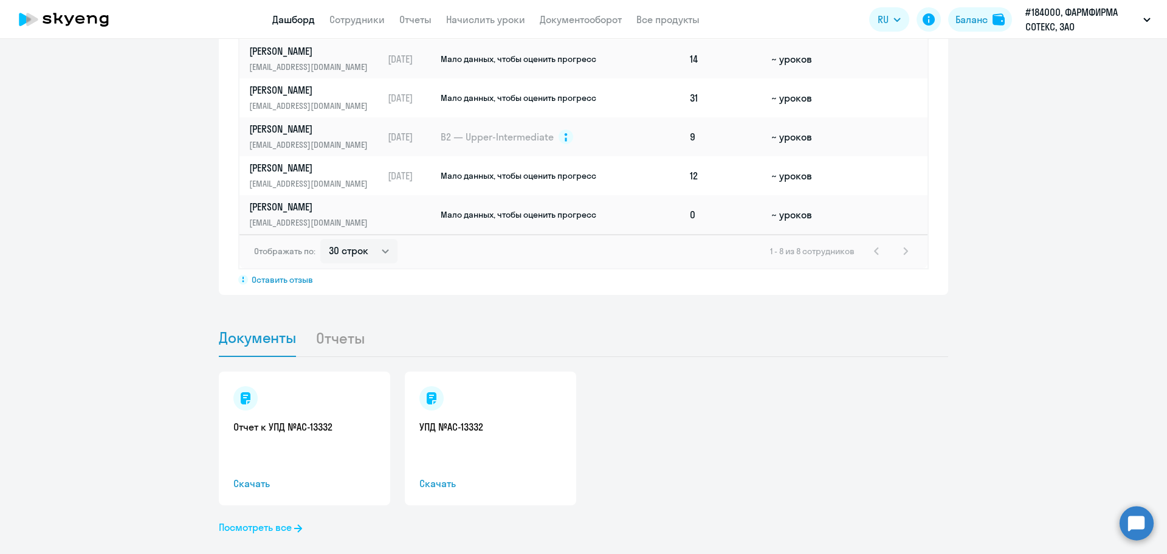 The height and width of the screenshot is (554, 1167). What do you see at coordinates (485, 19) in the screenshot?
I see `a: Начислить уроки` at bounding box center [485, 19].